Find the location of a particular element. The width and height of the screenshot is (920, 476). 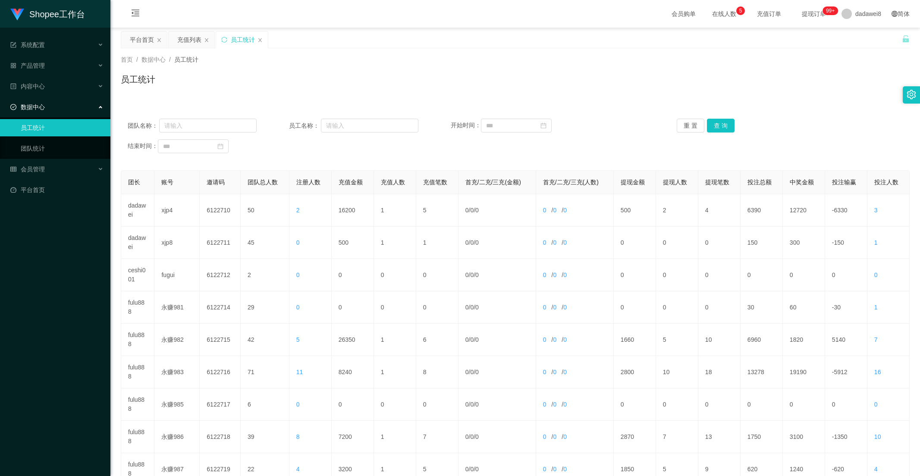

span: 提现订单 is located at coordinates (814, 14).